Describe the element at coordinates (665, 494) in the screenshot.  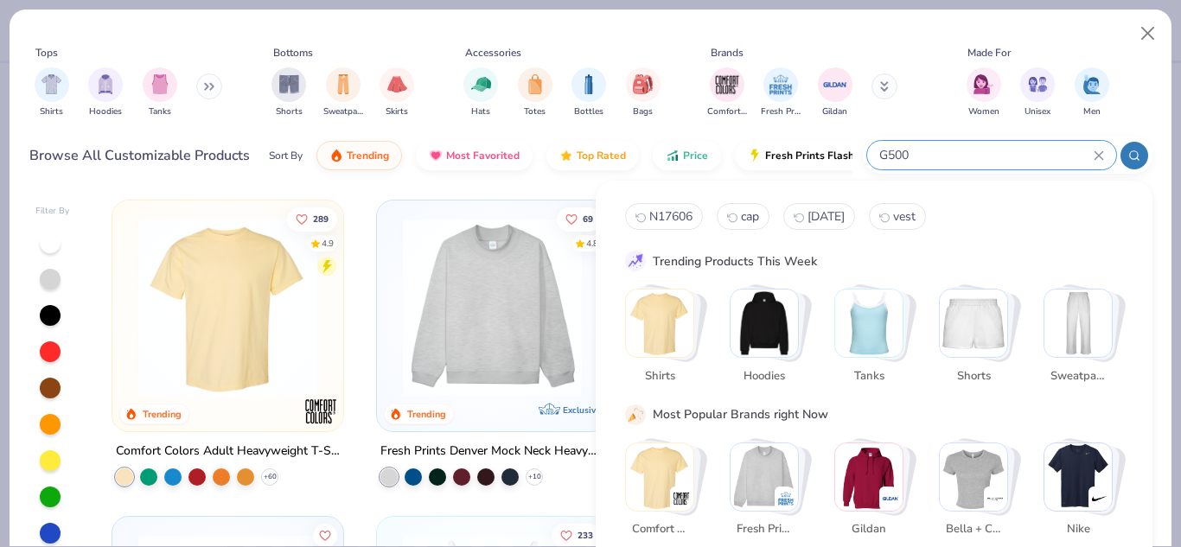
I see `button: Stack Card Button Comfort Colors` at that location.